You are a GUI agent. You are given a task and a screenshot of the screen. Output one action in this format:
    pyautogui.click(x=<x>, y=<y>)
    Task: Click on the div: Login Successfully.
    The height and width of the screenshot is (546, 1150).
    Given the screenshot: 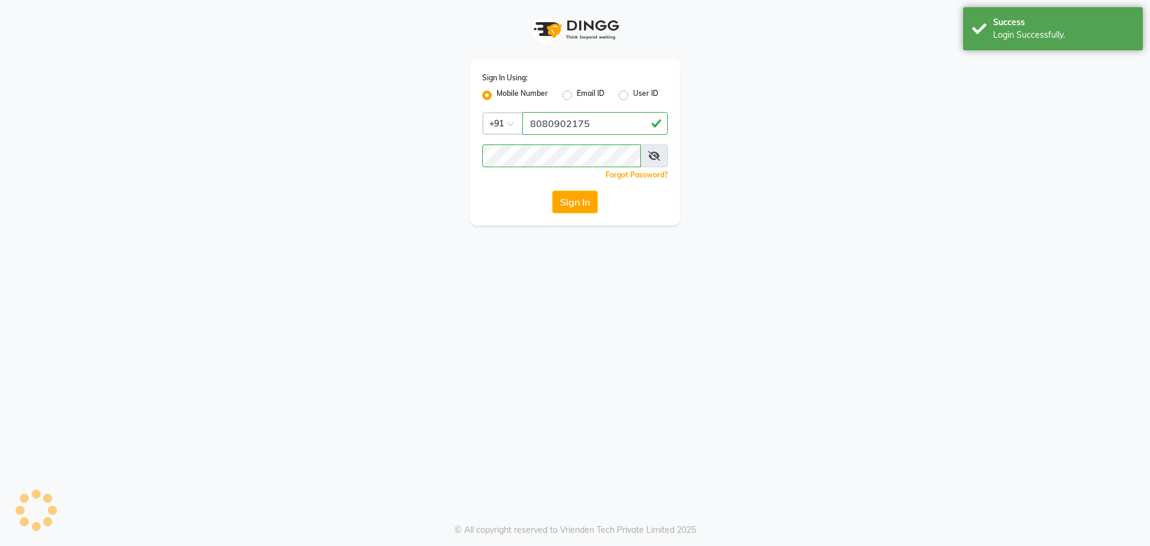 What is the action you would take?
    pyautogui.click(x=1064, y=35)
    